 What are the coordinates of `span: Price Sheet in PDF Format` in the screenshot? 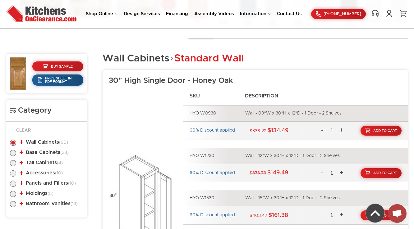 It's located at (62, 80).